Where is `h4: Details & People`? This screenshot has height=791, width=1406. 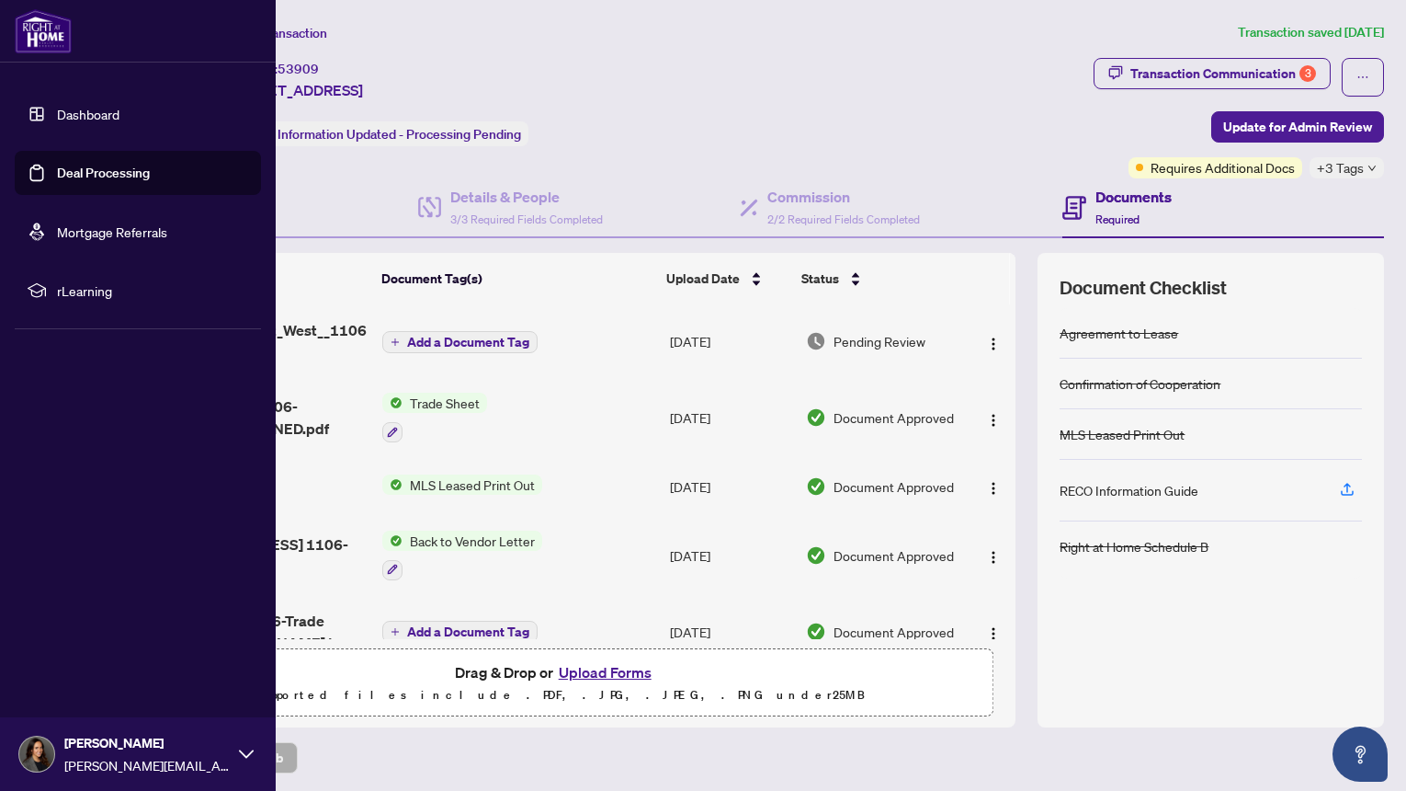 h4: Details & People is located at coordinates (527, 197).